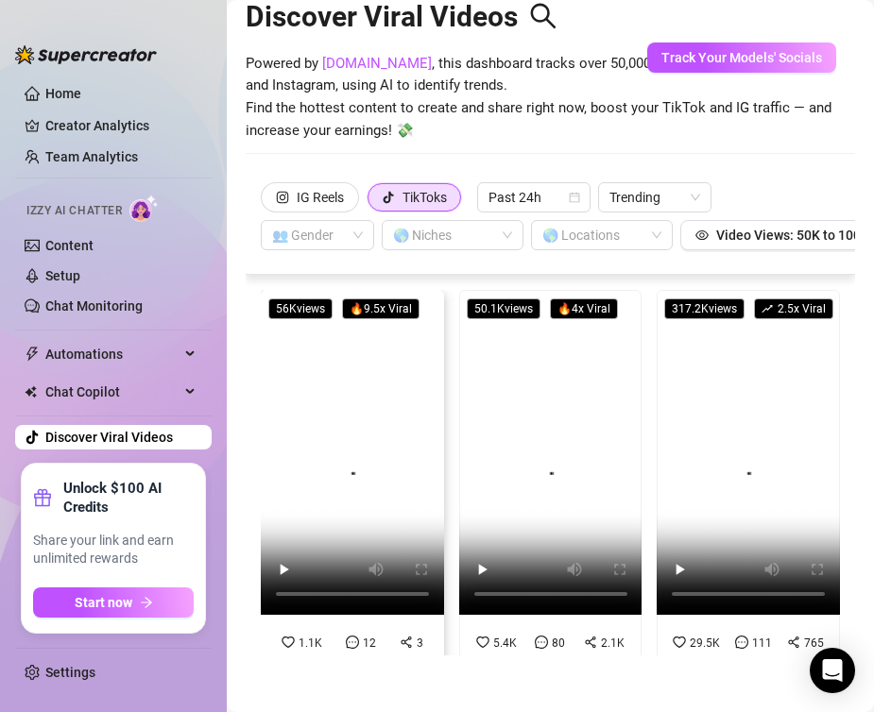  I want to click on span: 2.1K, so click(612, 643).